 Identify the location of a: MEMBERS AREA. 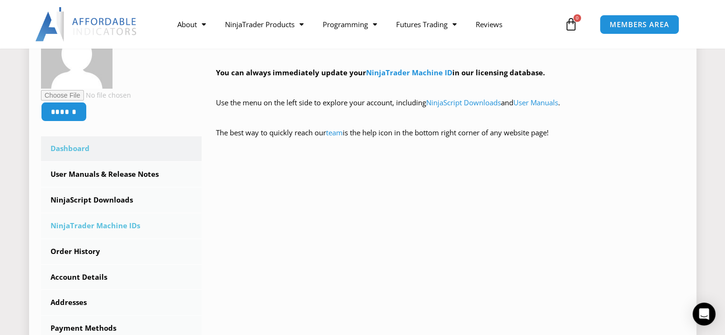
(639, 24).